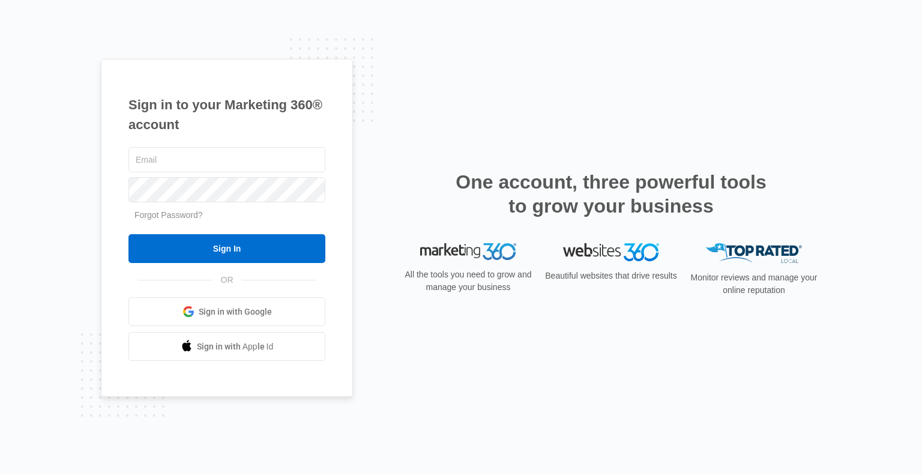 This screenshot has height=475, width=922. Describe the element at coordinates (611, 251) in the screenshot. I see `img: Websites 360` at that location.